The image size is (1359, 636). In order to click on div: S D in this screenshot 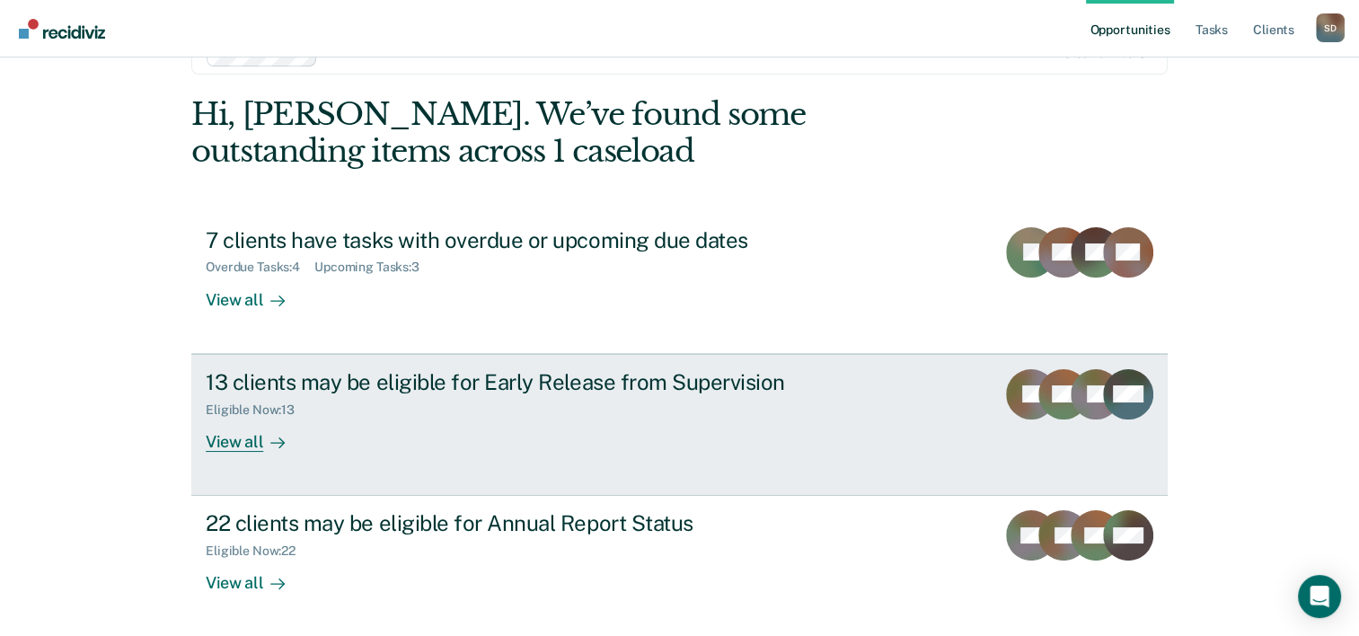, I will do `click(1331, 28)`.